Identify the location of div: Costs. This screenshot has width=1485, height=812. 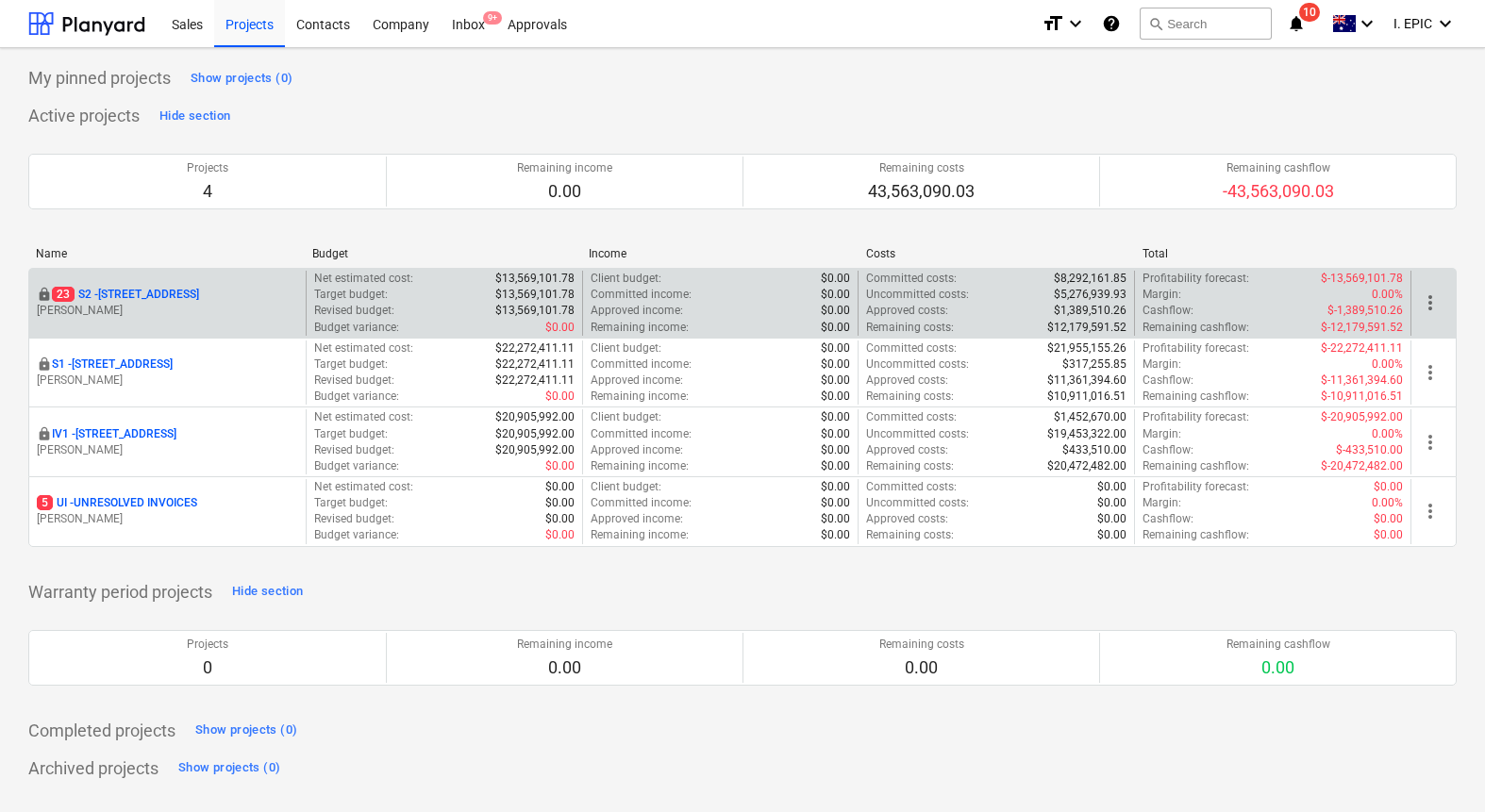
(996, 253).